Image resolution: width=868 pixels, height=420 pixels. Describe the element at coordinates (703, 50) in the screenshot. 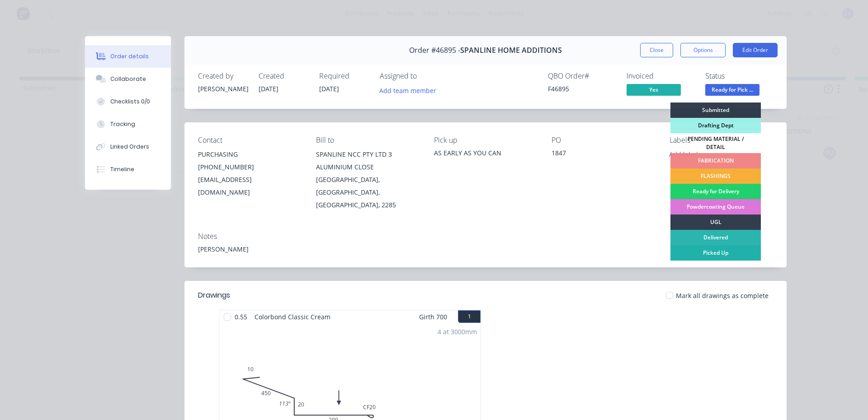

I see `button: Options` at that location.